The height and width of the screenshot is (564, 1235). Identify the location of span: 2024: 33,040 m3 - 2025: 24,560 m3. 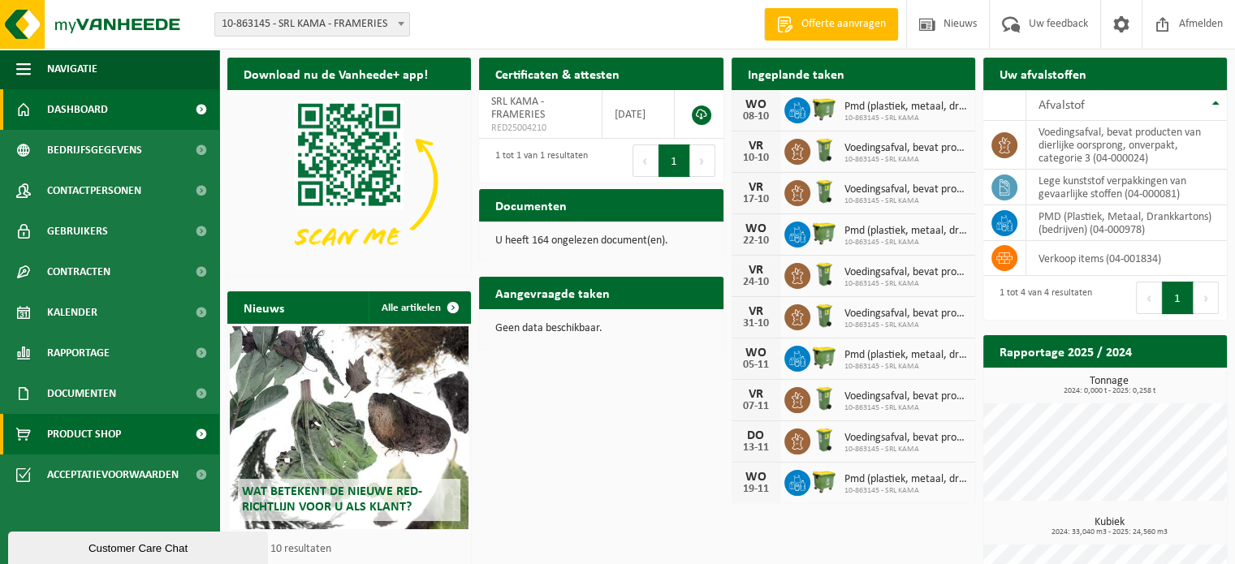
(1109, 533).